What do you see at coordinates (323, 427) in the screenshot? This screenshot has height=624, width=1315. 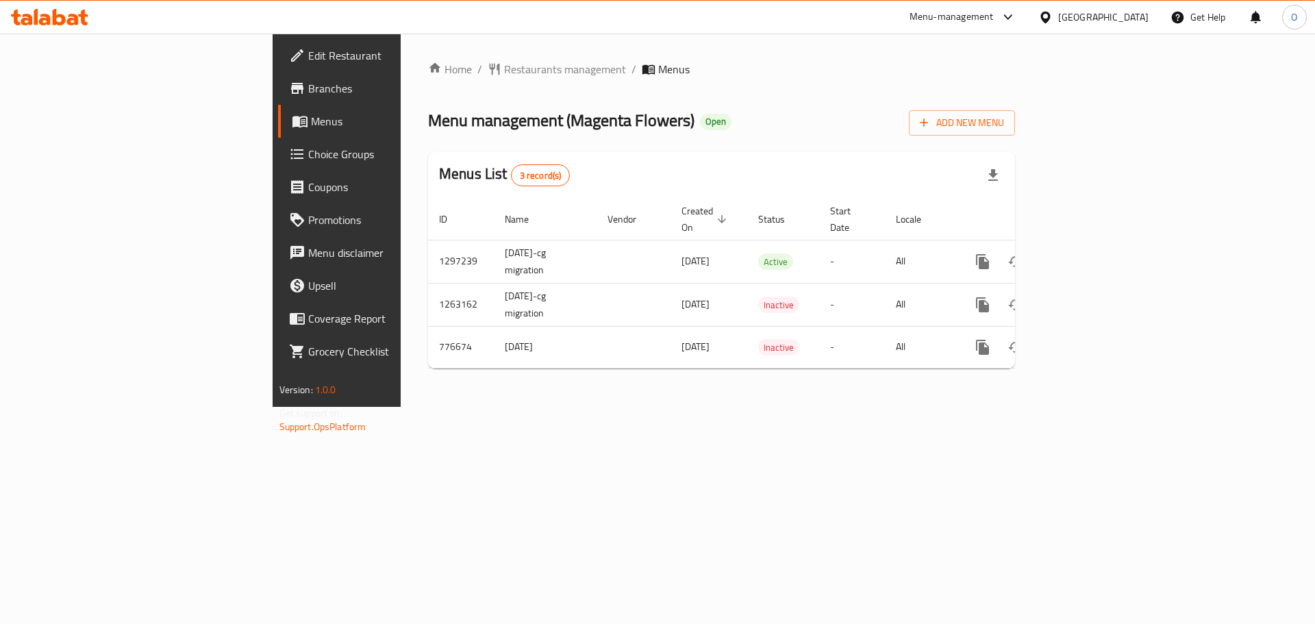 I see `a: Support.OpsPlatform` at bounding box center [323, 427].